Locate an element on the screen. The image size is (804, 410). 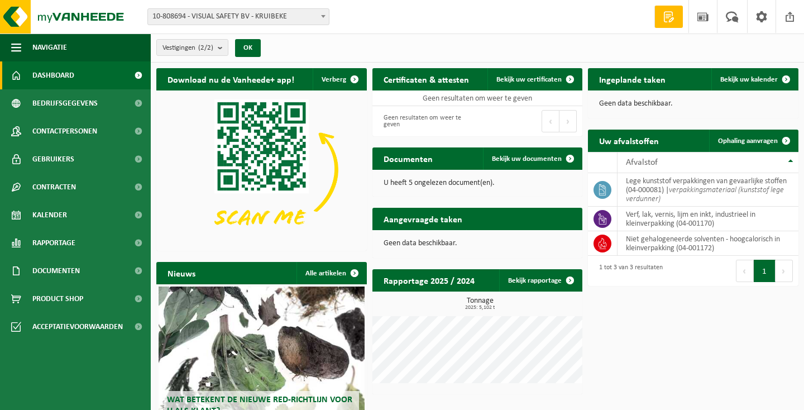
span: Gebruikers is located at coordinates (53, 159).